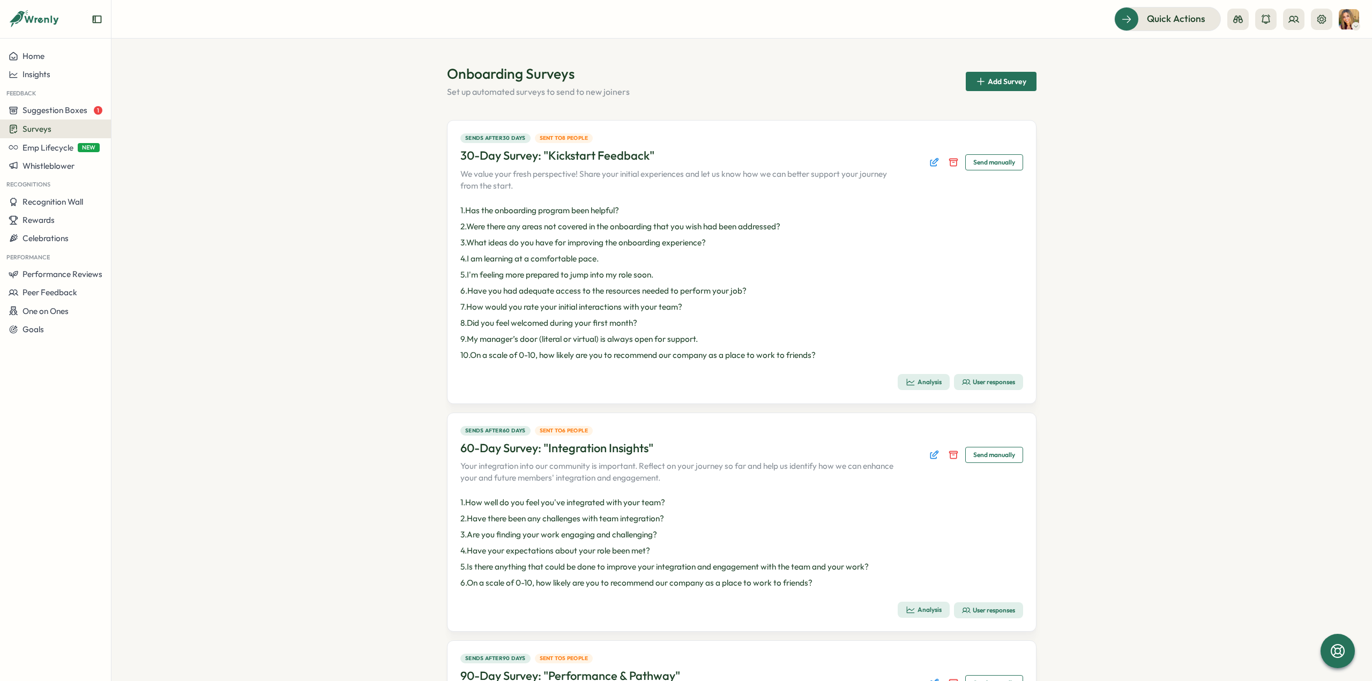  I want to click on button: Add Survey, so click(1001, 81).